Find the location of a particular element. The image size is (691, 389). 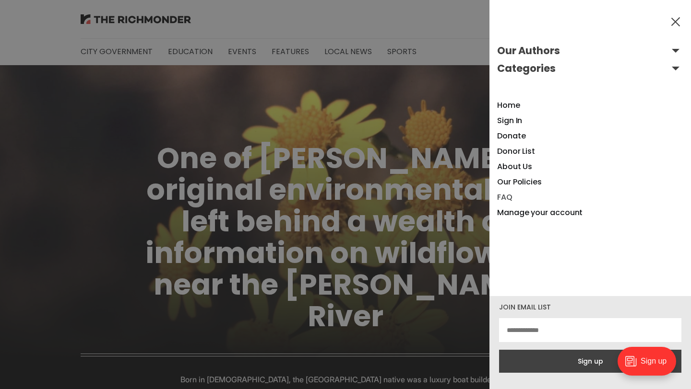

a: Donate is located at coordinates (511, 136).